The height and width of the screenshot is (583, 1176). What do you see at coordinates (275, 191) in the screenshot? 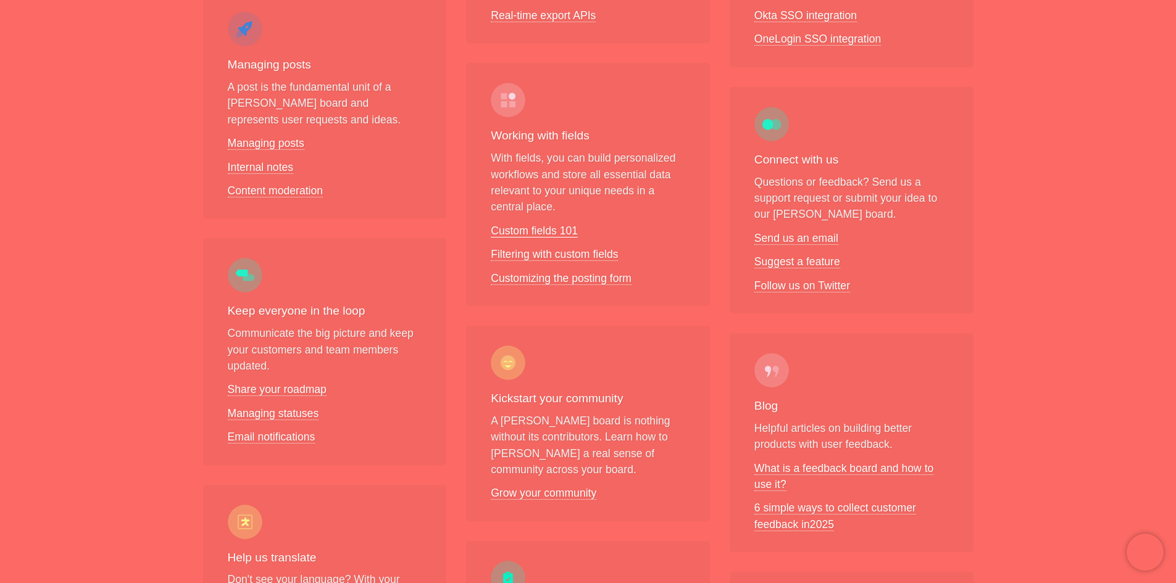
I see `a: Content moderation` at bounding box center [275, 191].